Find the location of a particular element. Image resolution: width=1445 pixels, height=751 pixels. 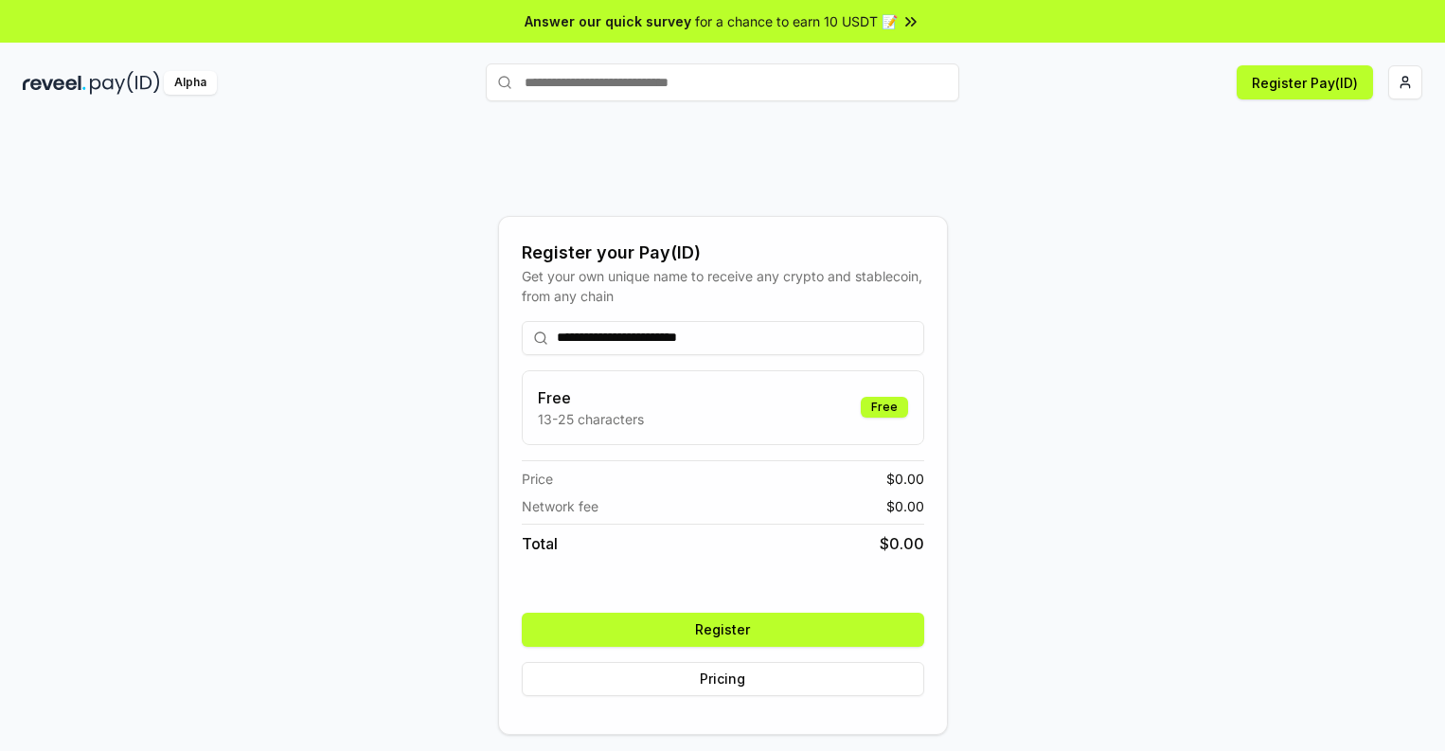

button: Pricing is located at coordinates (723, 679).